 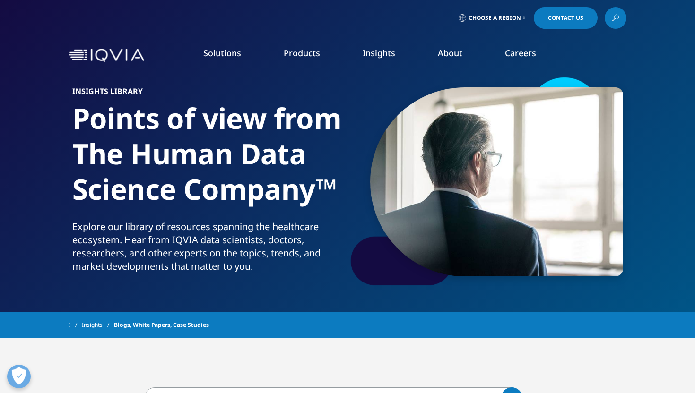 I want to click on img: gettyimages-994519422-900px.jpg, so click(x=497, y=182).